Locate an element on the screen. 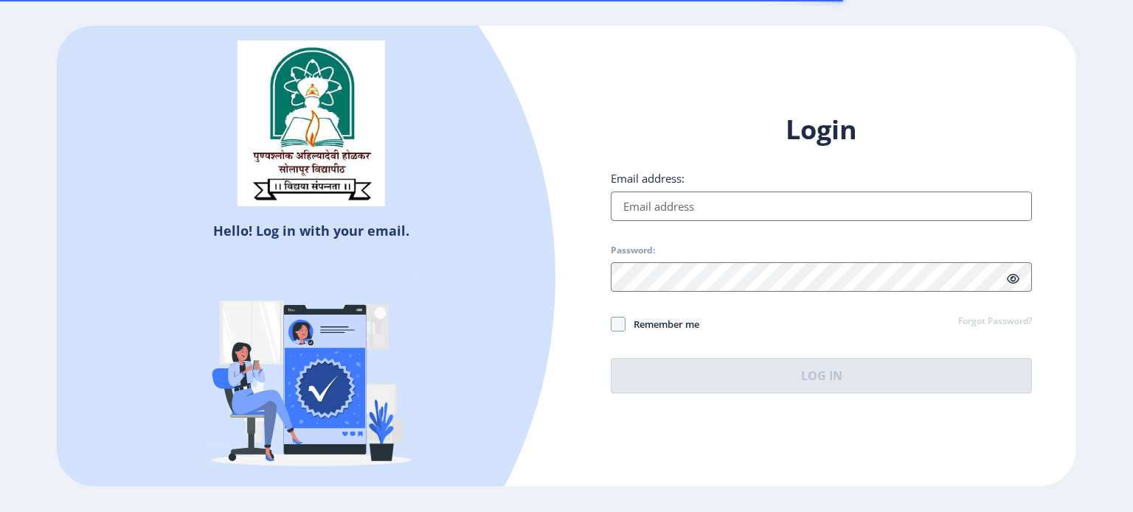 The height and width of the screenshot is (512, 1133). label: Password: is located at coordinates (633, 251).